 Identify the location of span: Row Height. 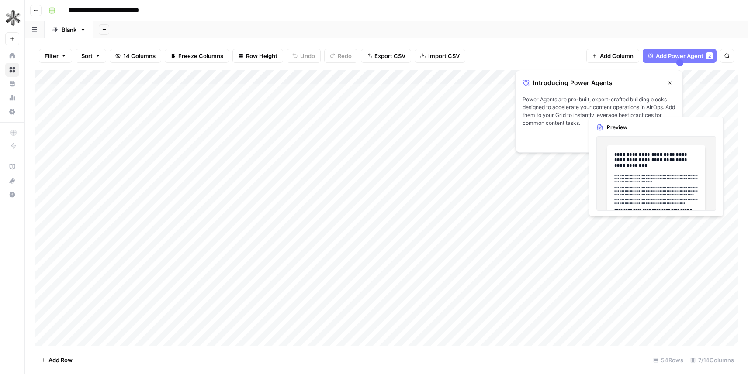
(262, 56).